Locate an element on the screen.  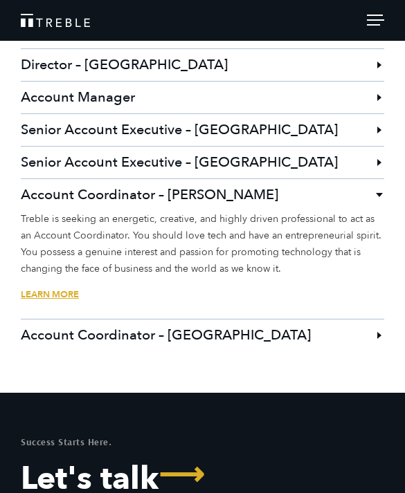
a: Account Coordinator – Austin is located at coordinates (202, 303).